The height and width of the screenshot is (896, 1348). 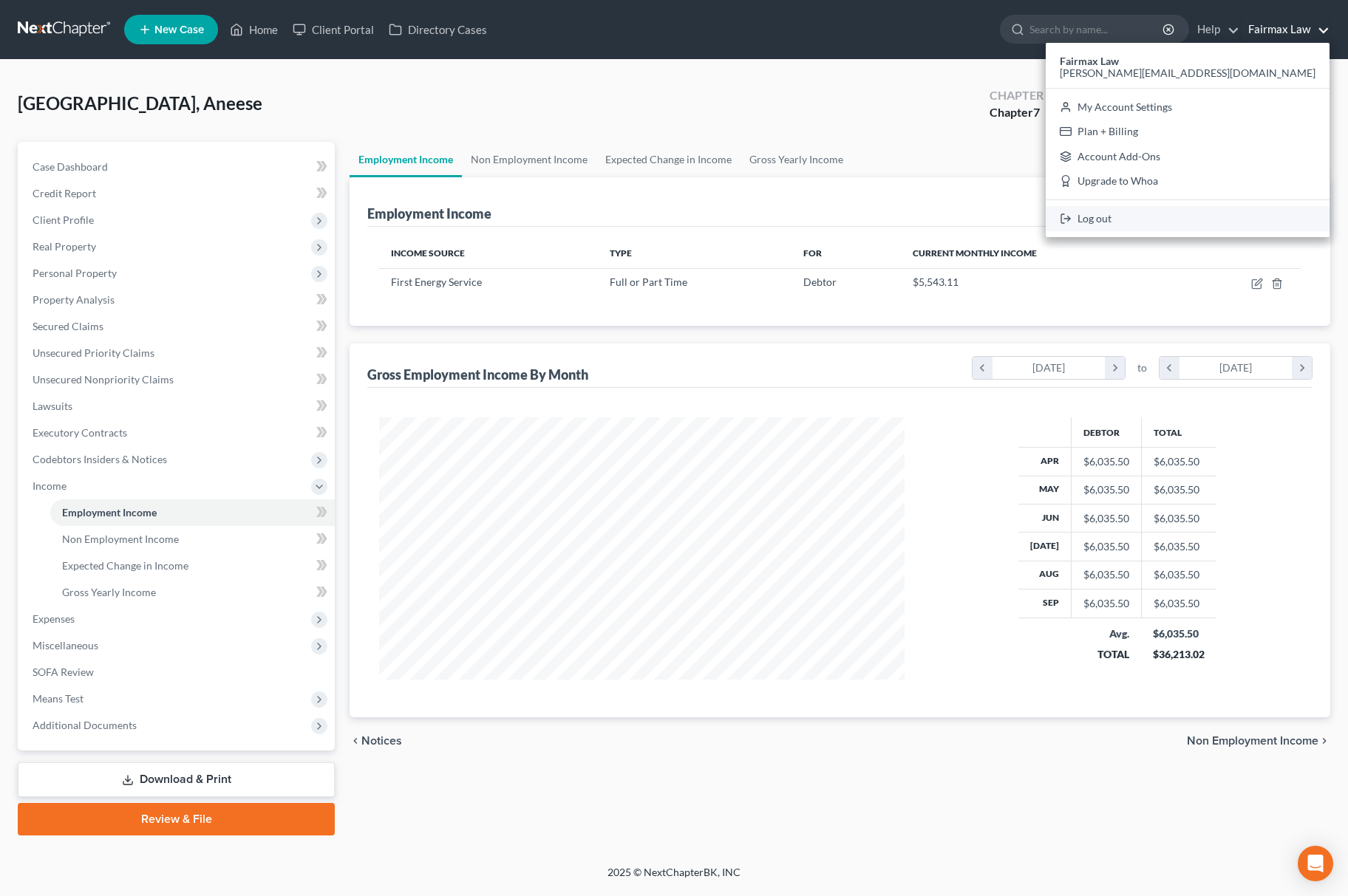 I want to click on a: Unsecured Priority Claims, so click(x=177, y=354).